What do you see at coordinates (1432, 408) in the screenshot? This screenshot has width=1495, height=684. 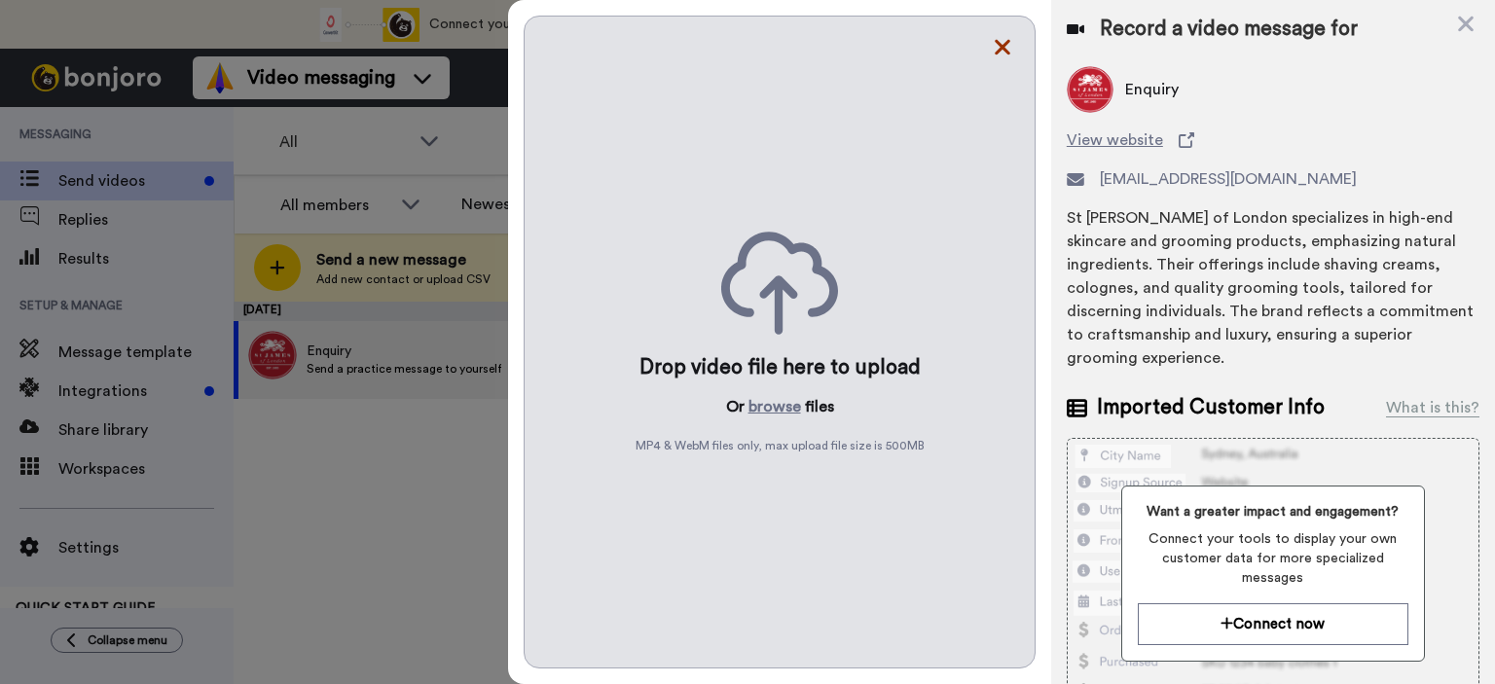 I see `div: What is this?` at bounding box center [1432, 408].